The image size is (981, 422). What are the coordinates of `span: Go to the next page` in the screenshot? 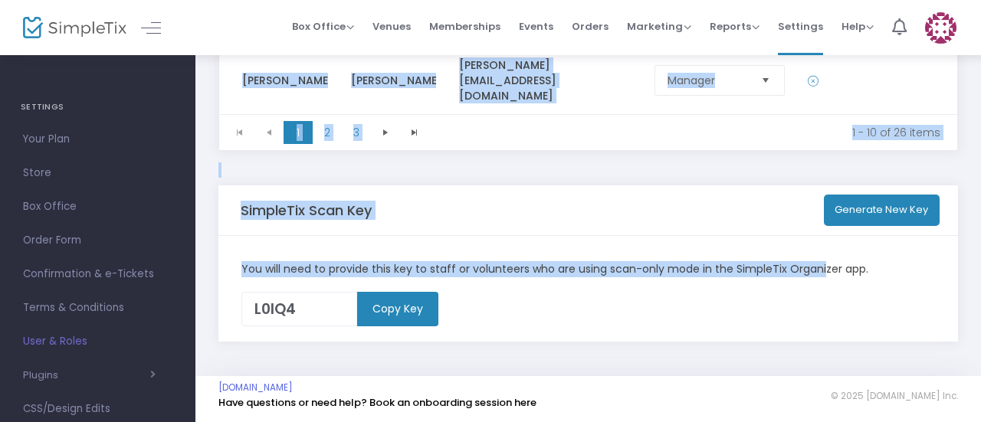 It's located at (386, 133).